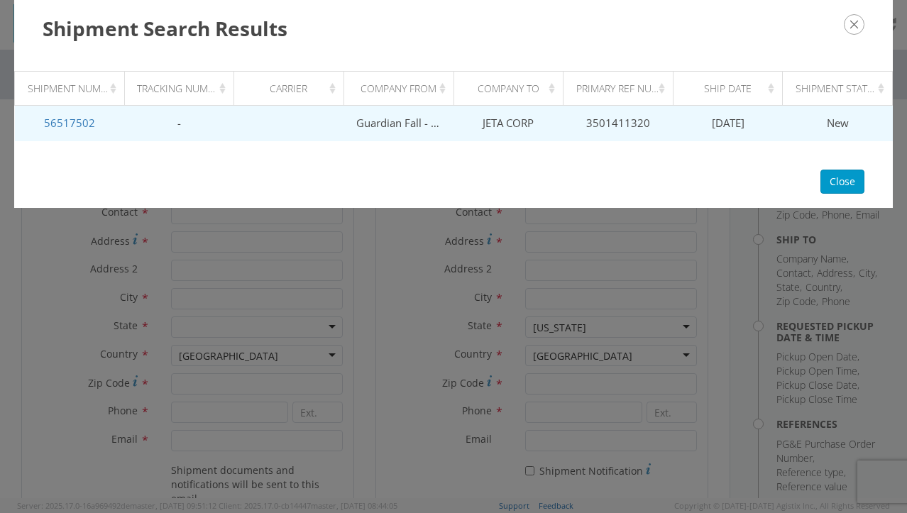 The height and width of the screenshot is (513, 907). What do you see at coordinates (70, 123) in the screenshot?
I see `a: 56517502` at bounding box center [70, 123].